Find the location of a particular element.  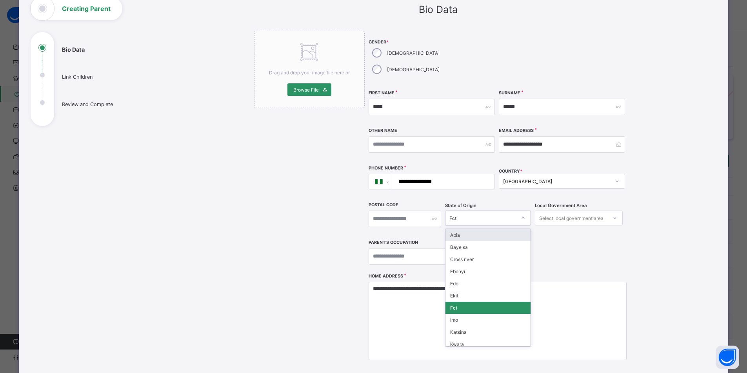

span: Bio Data is located at coordinates (438, 9).